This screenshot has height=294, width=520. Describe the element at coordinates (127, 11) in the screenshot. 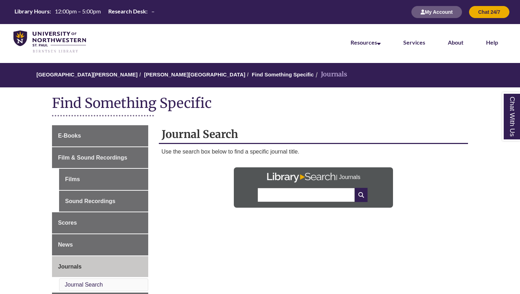

I see `th: Research Desk:` at that location.